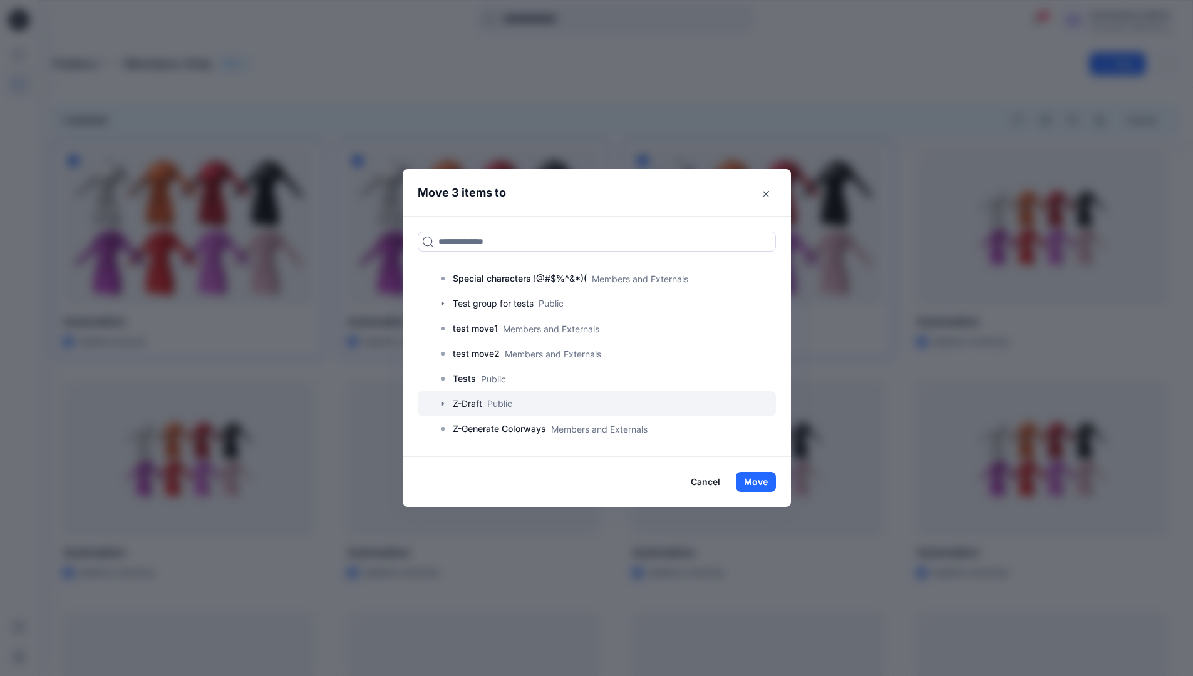 The image size is (1193, 676). I want to click on p: Tests, so click(464, 379).